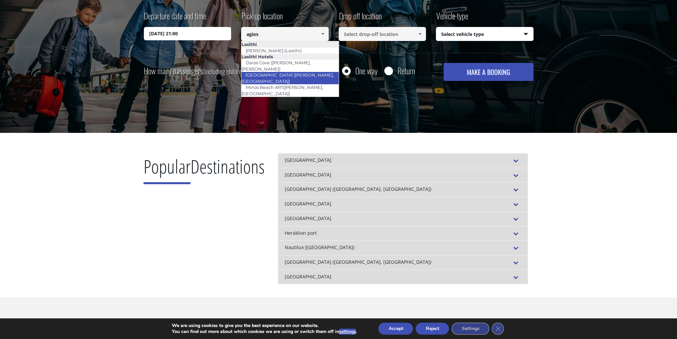  I want to click on li: Lasithi, so click(290, 44).